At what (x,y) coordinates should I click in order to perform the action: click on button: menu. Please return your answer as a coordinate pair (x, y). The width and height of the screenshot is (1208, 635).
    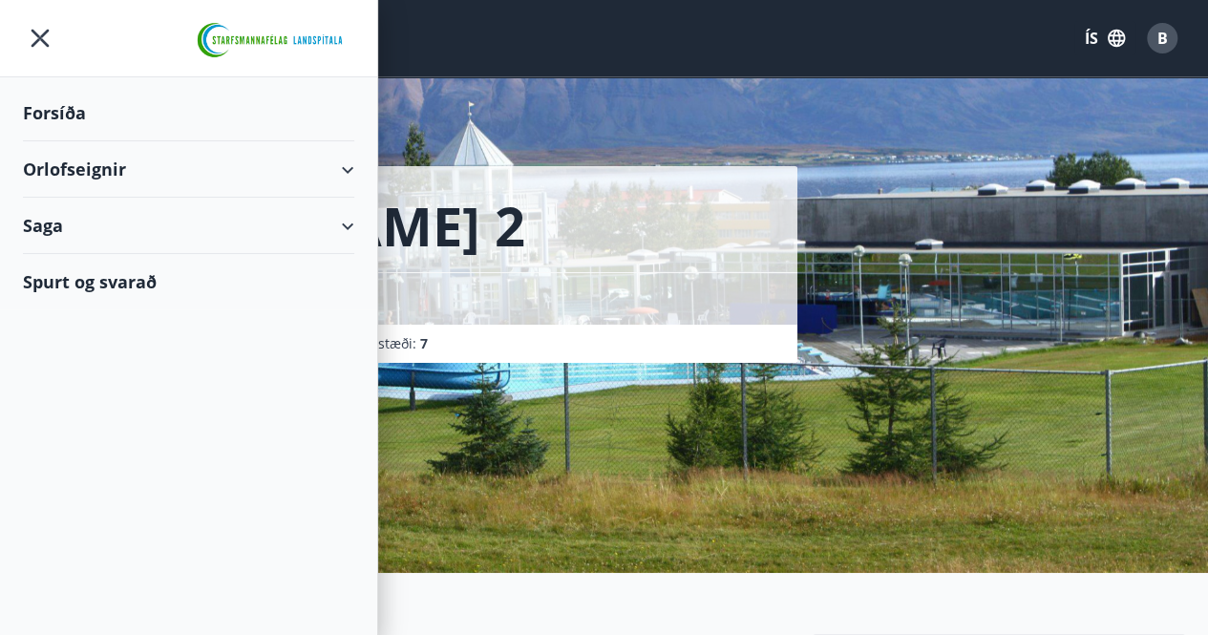
    Looking at the image, I should click on (40, 38).